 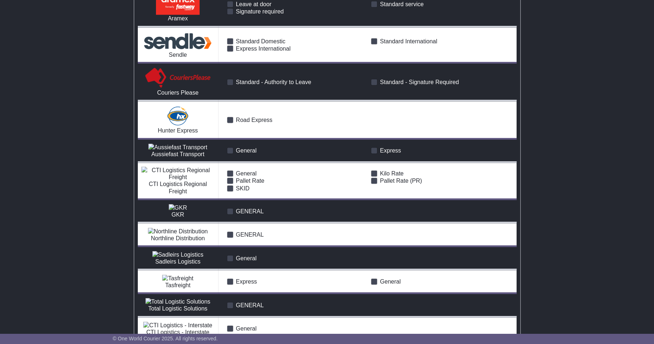 I want to click on span: © One World Courier 2025. All rights reserved., so click(x=165, y=338).